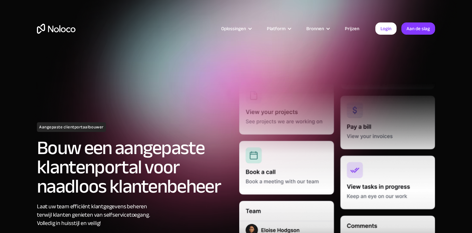 This screenshot has width=472, height=233. Describe the element at coordinates (56, 29) in the screenshot. I see `a: thuis` at that location.